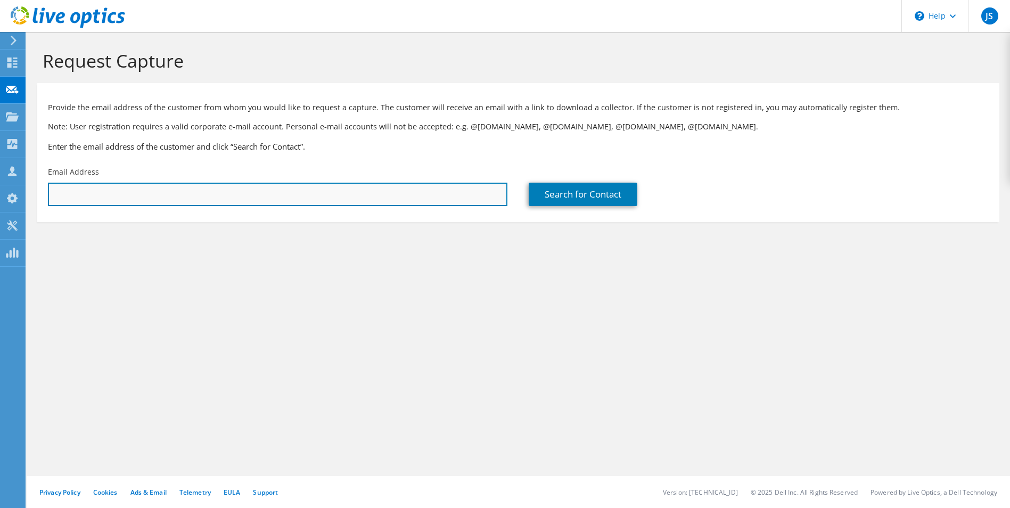 The image size is (1010, 508). Describe the element at coordinates (515, 61) in the screenshot. I see `h1: Request Capture` at that location.